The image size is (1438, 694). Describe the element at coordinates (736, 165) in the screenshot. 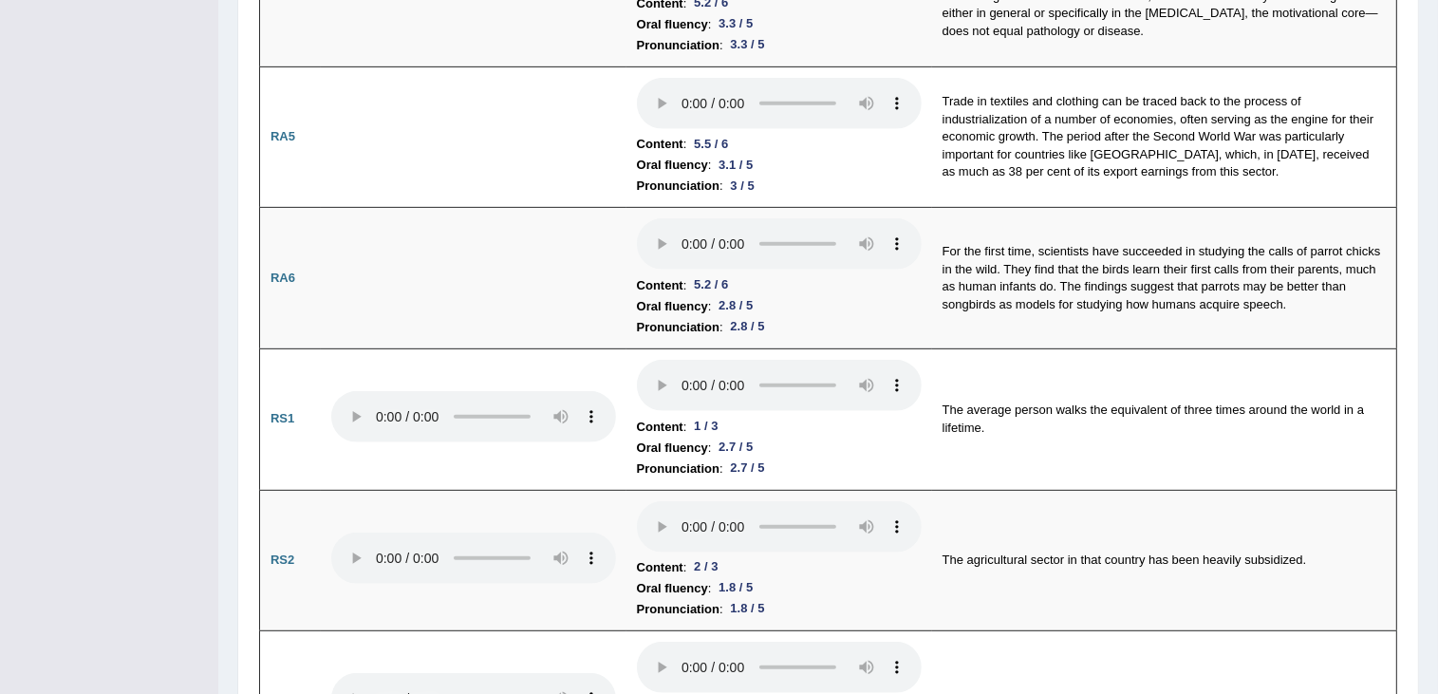

I see `div: 3.1 / 5` at that location.